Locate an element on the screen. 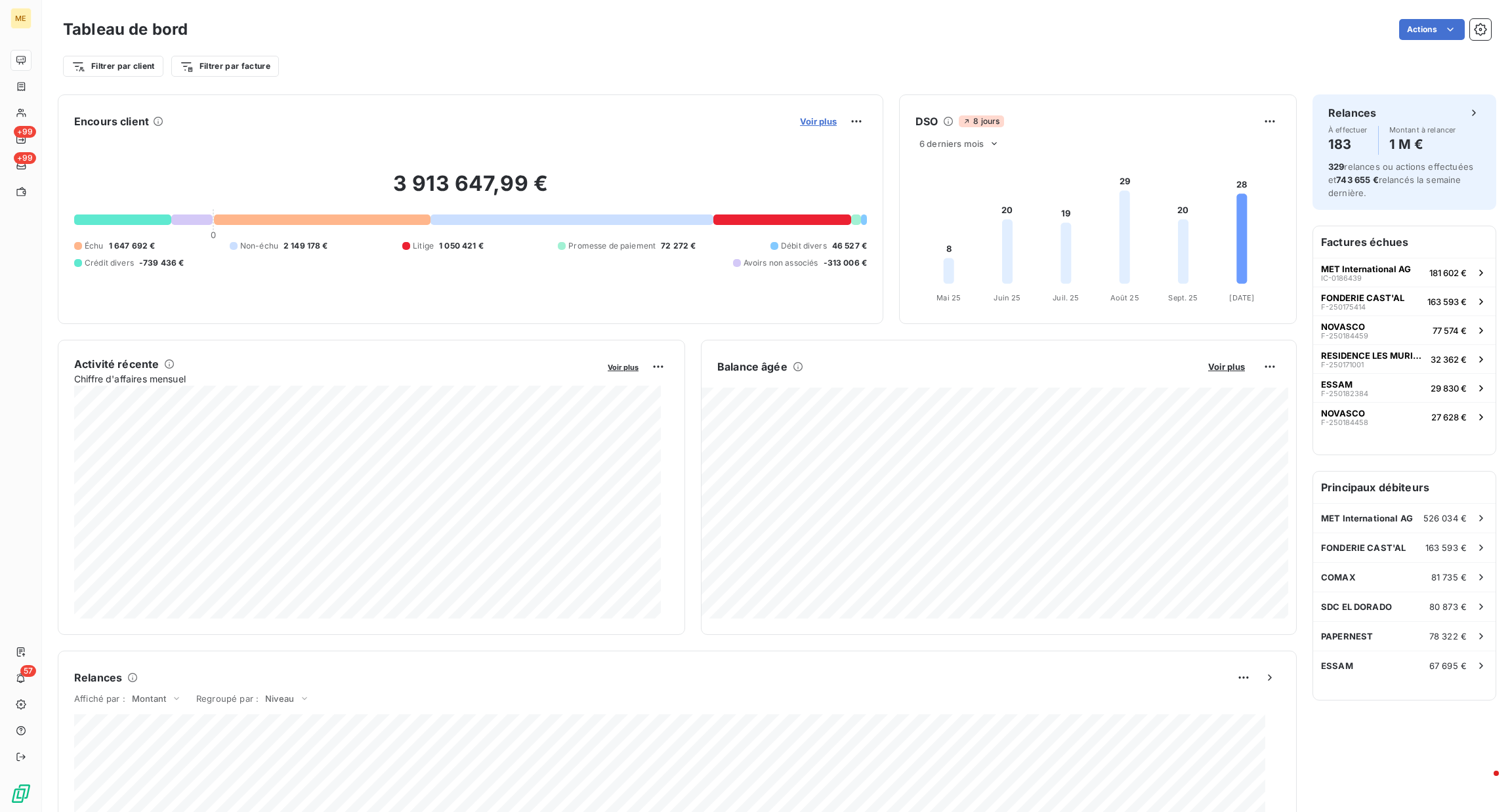  span: Promesse de paiement is located at coordinates (612, 246).